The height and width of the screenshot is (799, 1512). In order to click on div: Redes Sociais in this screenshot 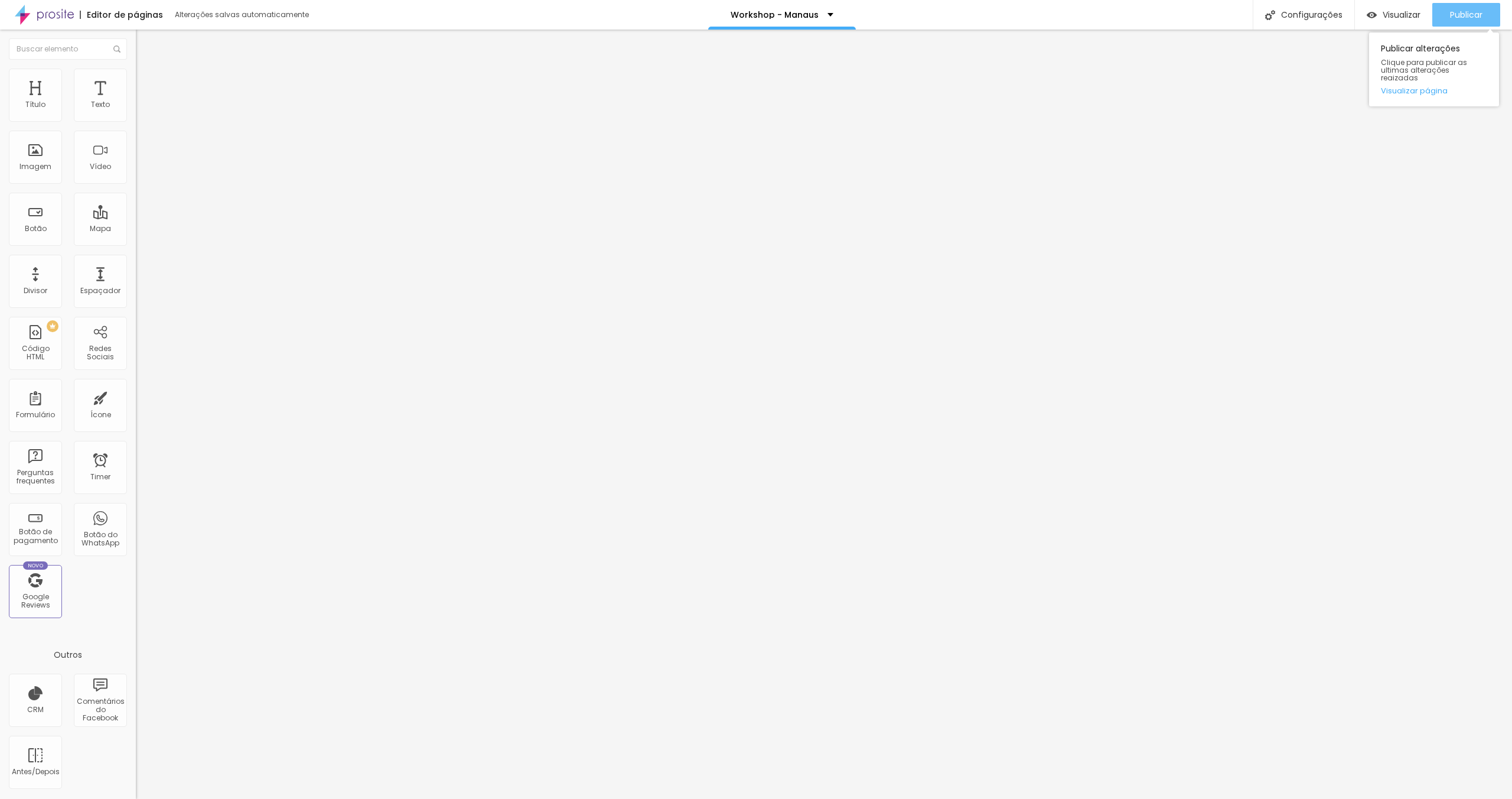, I will do `click(100, 353)`.